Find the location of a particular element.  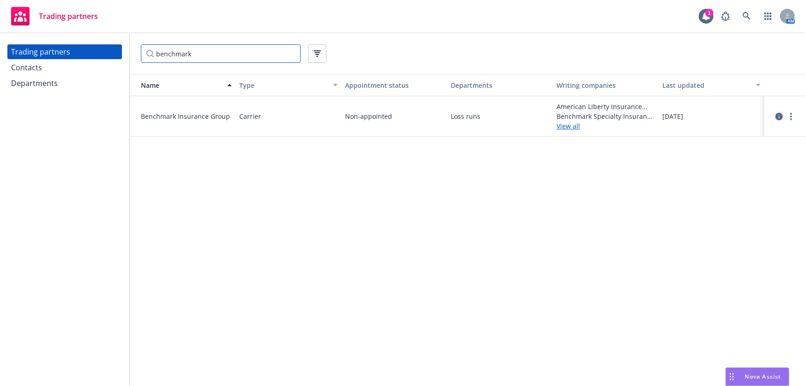

a: View all is located at coordinates (605, 126).